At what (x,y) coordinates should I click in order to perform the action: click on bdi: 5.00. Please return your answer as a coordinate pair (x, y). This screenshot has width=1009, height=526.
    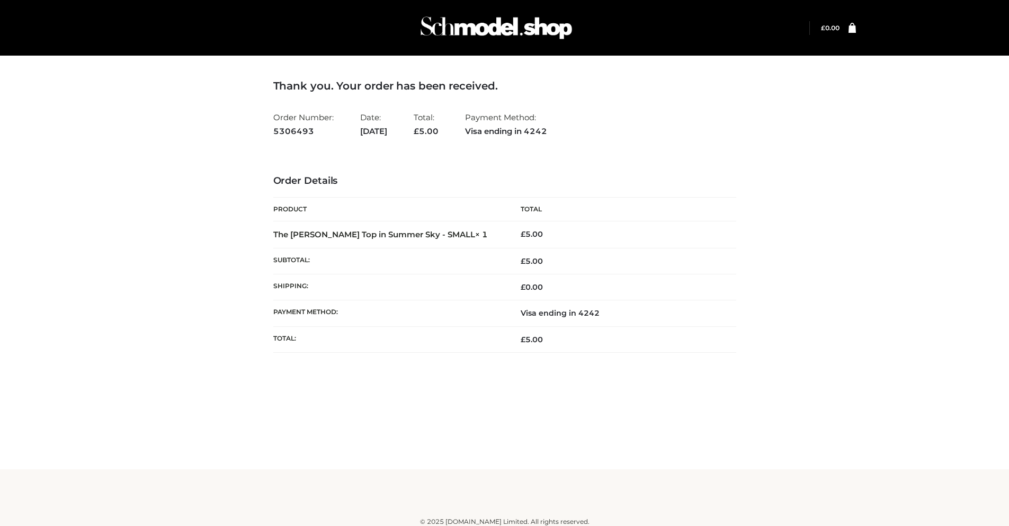
    Looking at the image, I should click on (532, 234).